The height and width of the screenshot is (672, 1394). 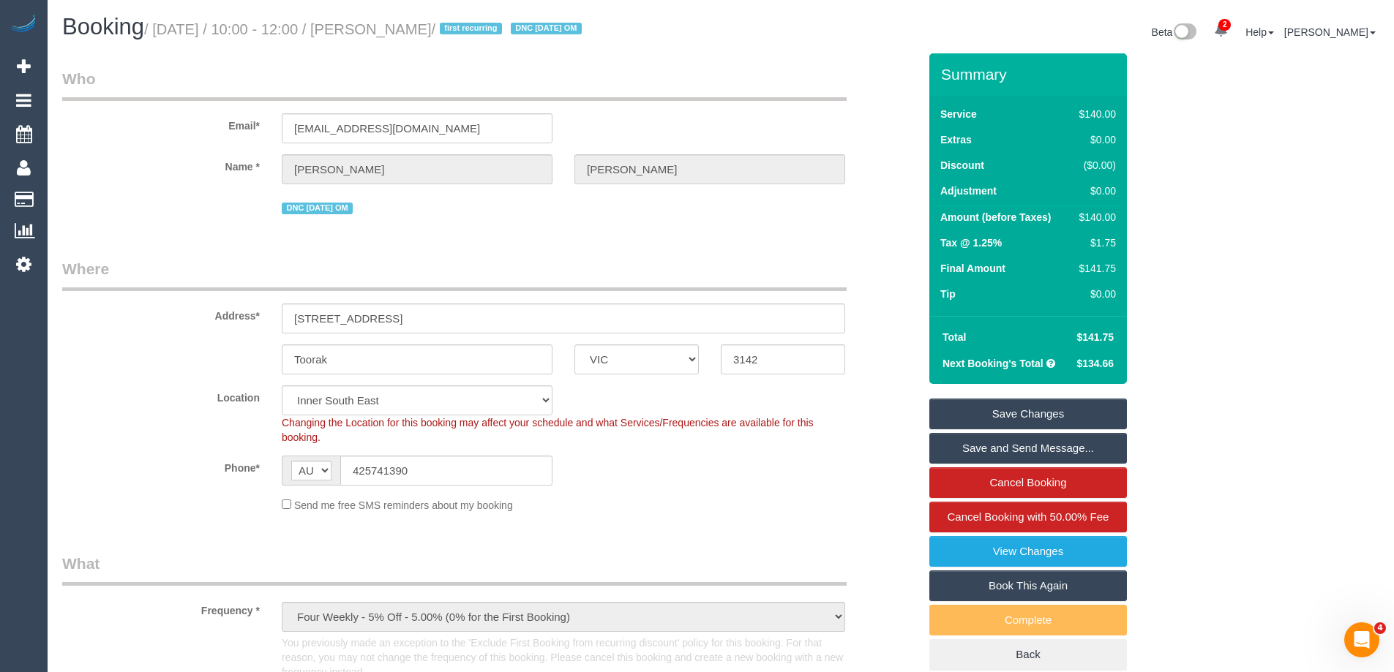 I want to click on label: Phone*, so click(x=161, y=465).